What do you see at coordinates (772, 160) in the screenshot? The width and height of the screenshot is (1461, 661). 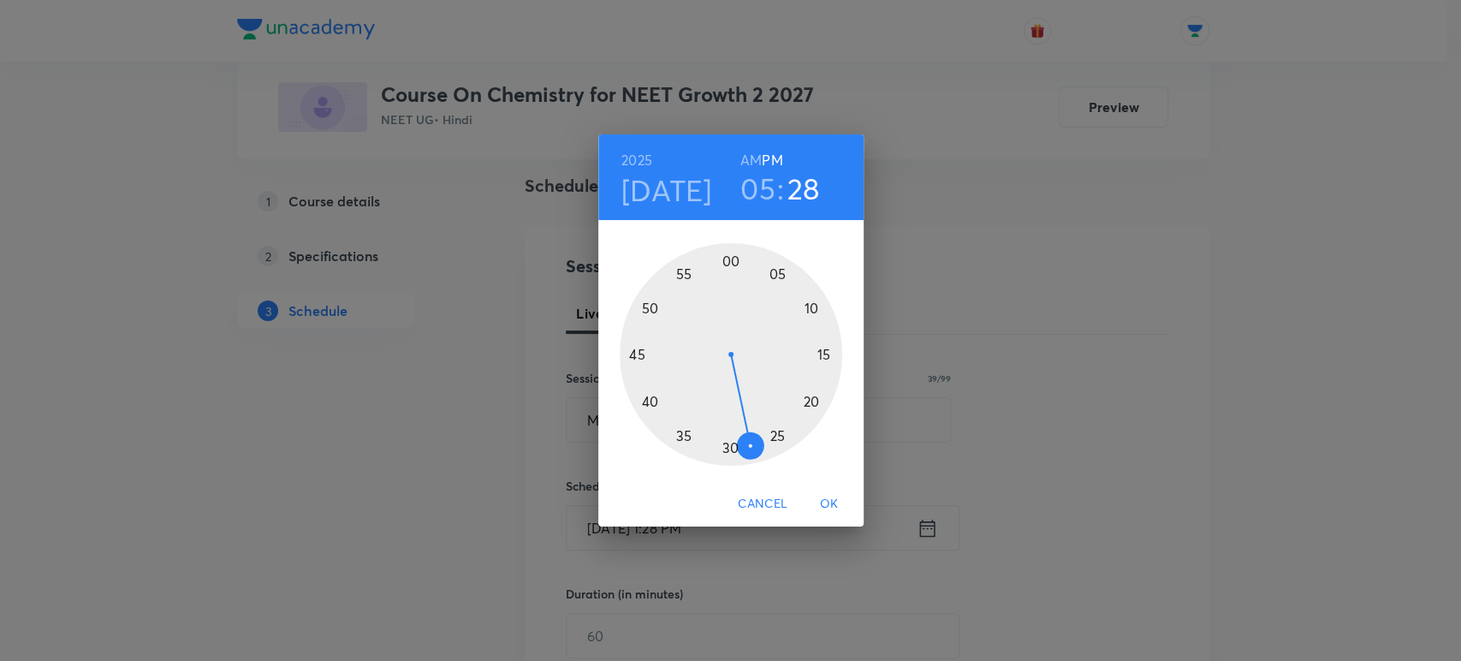 I see `button: PM` at bounding box center [772, 160].